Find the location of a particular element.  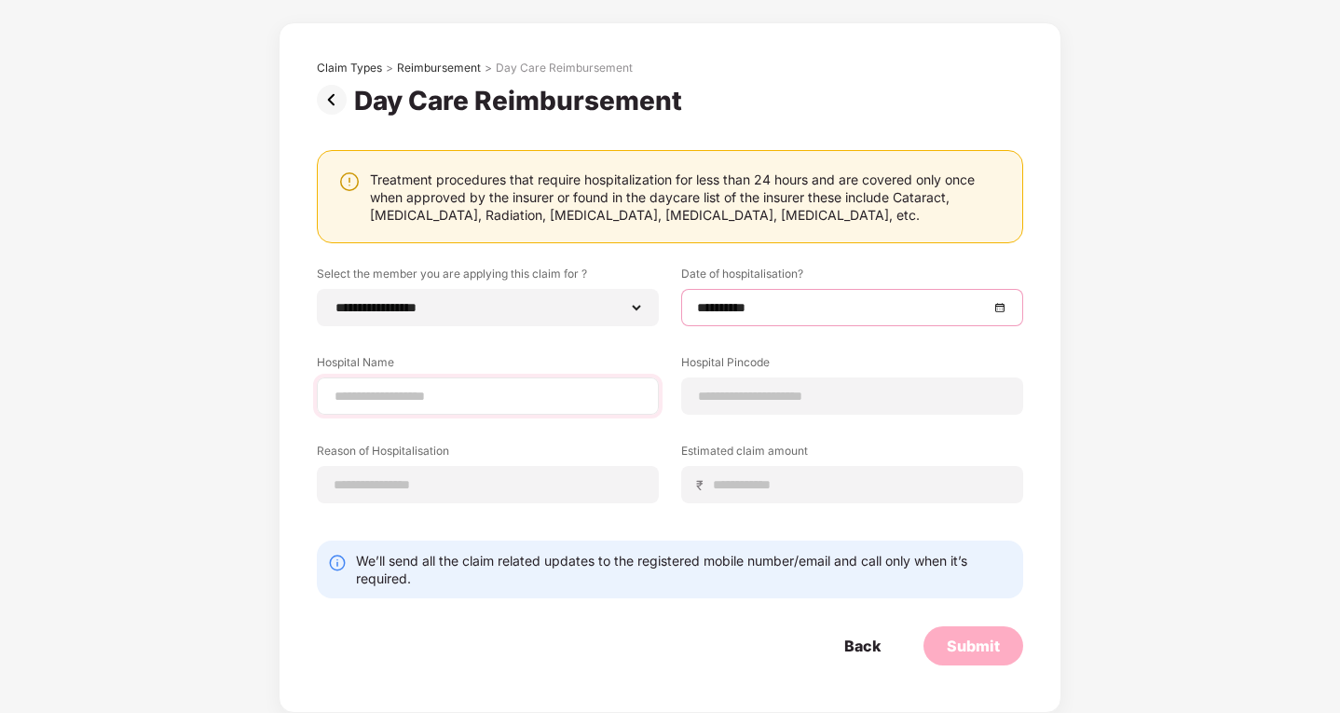

label: Select the member you are applying this claim for ? is located at coordinates (487, 277).